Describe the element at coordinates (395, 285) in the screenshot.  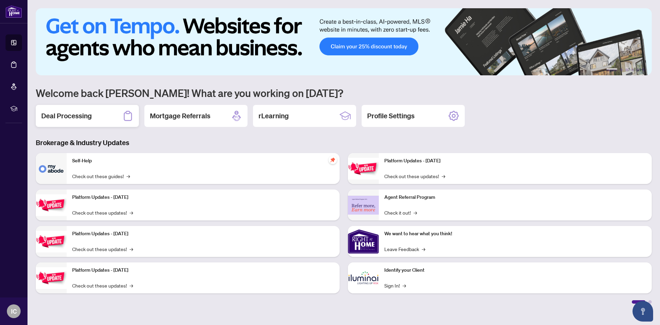
I see `a: Sign In!→` at that location.